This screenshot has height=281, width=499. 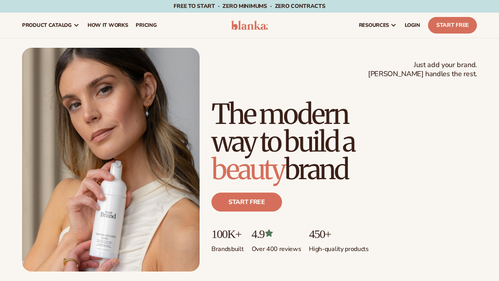 What do you see at coordinates (51, 25) in the screenshot?
I see `a: product catalog` at bounding box center [51, 25].